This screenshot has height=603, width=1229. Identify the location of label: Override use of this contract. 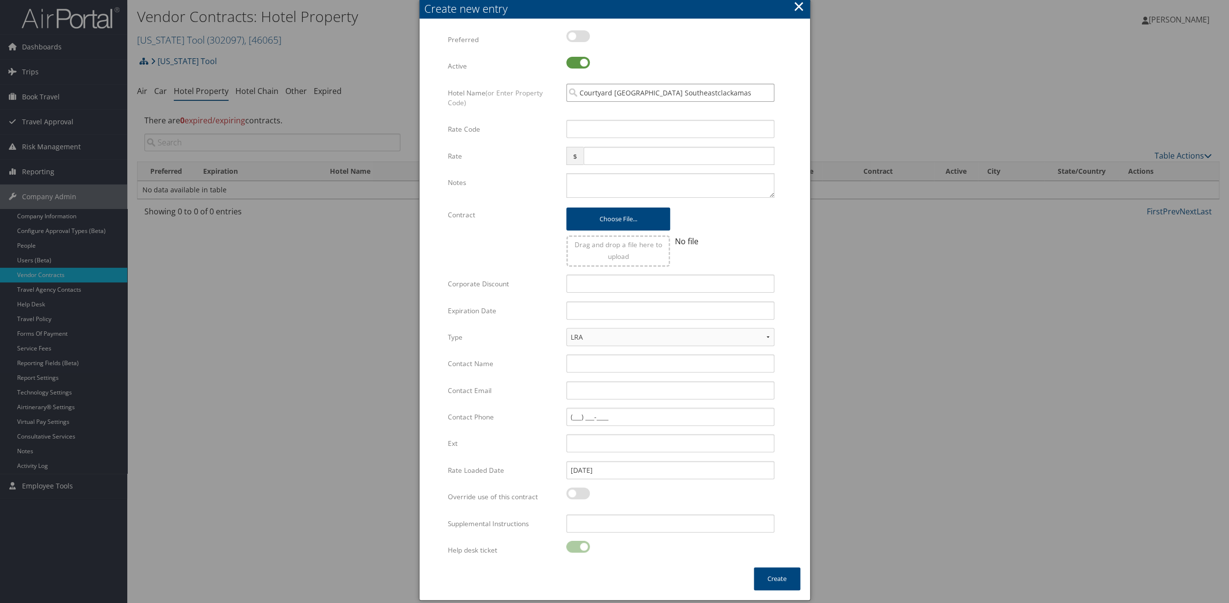
(503, 497).